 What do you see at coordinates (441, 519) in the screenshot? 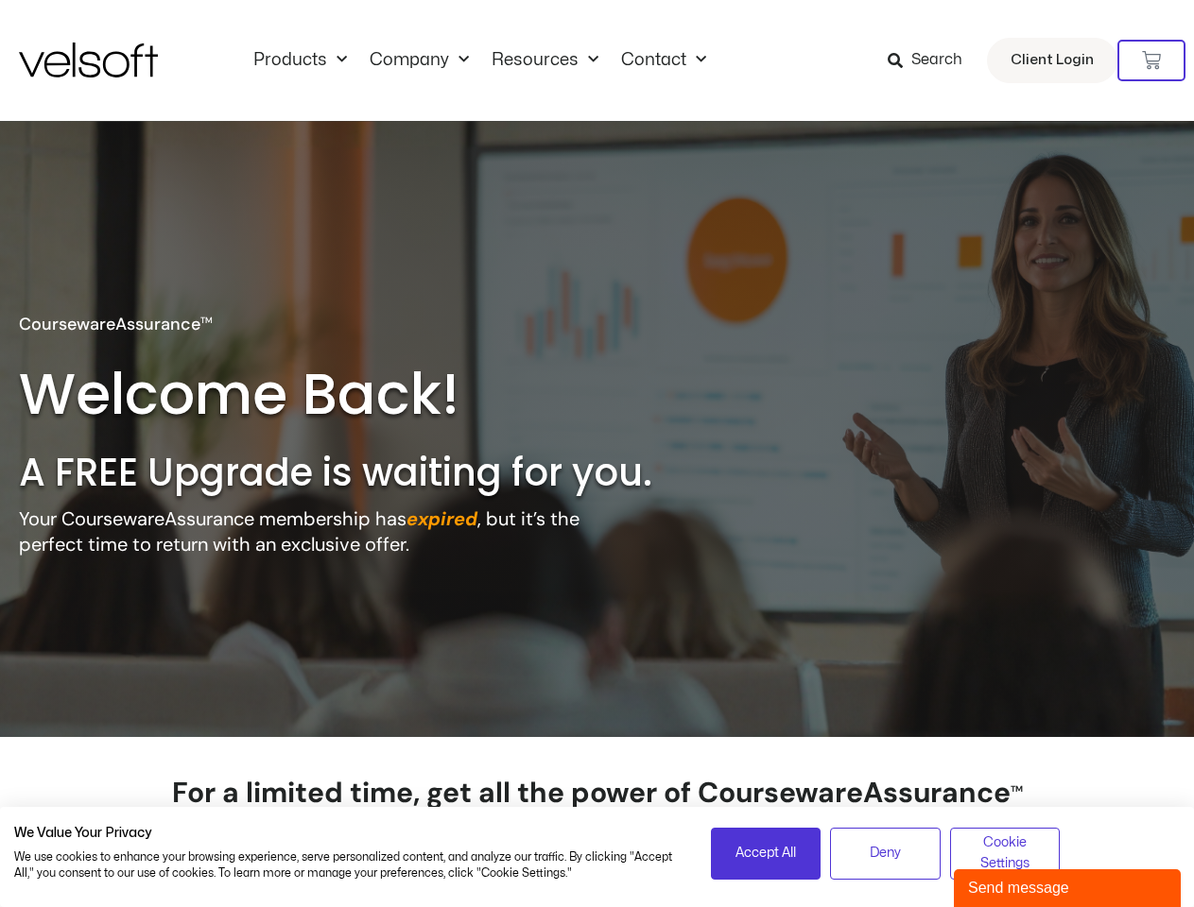
I see `strong: expired` at bounding box center [441, 519].